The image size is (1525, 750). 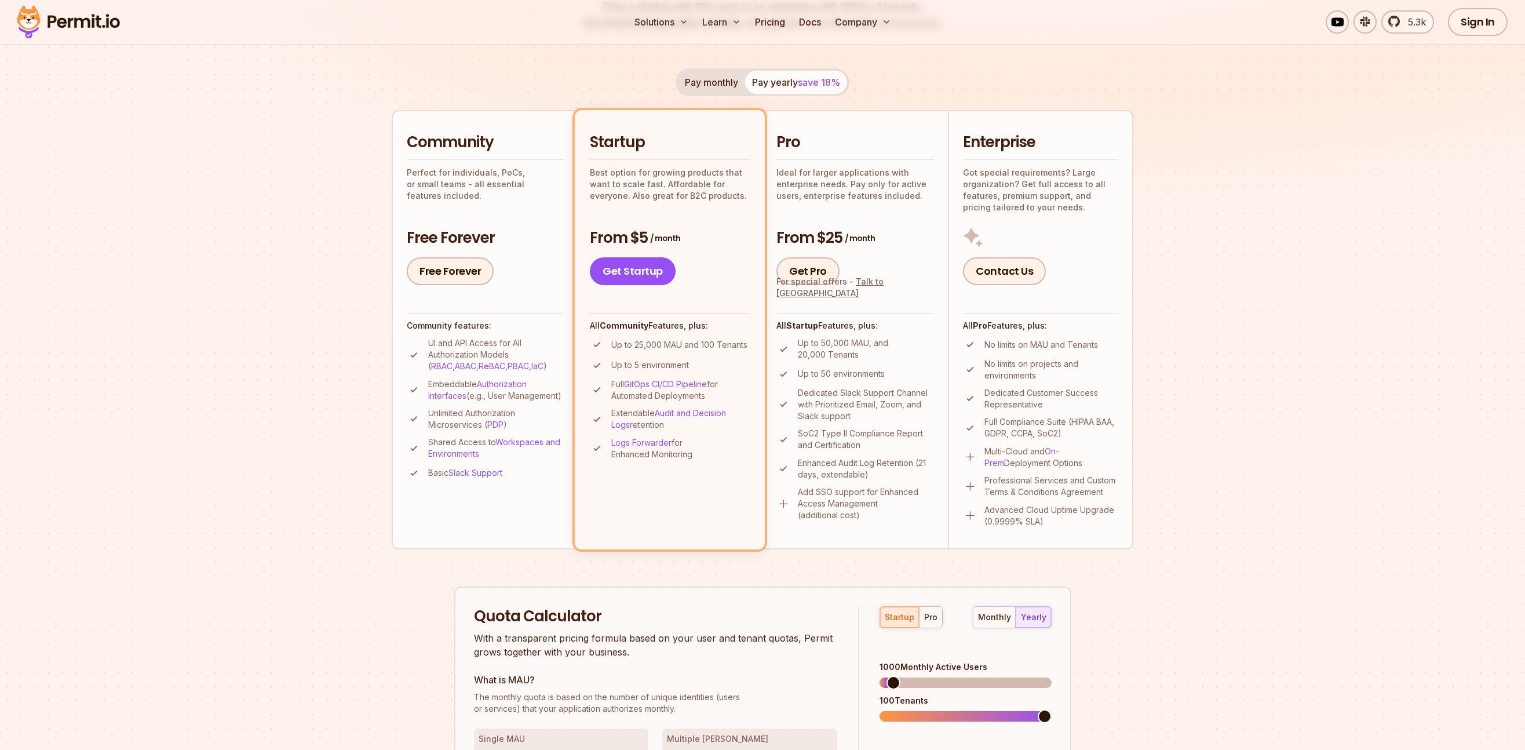 I want to click on a: Contact Us, so click(x=1004, y=271).